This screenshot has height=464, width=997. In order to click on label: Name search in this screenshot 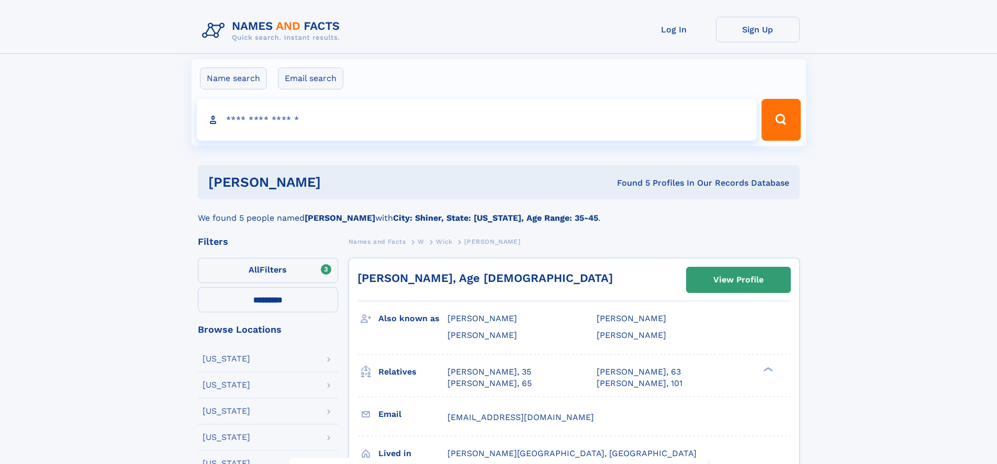, I will do `click(233, 79)`.